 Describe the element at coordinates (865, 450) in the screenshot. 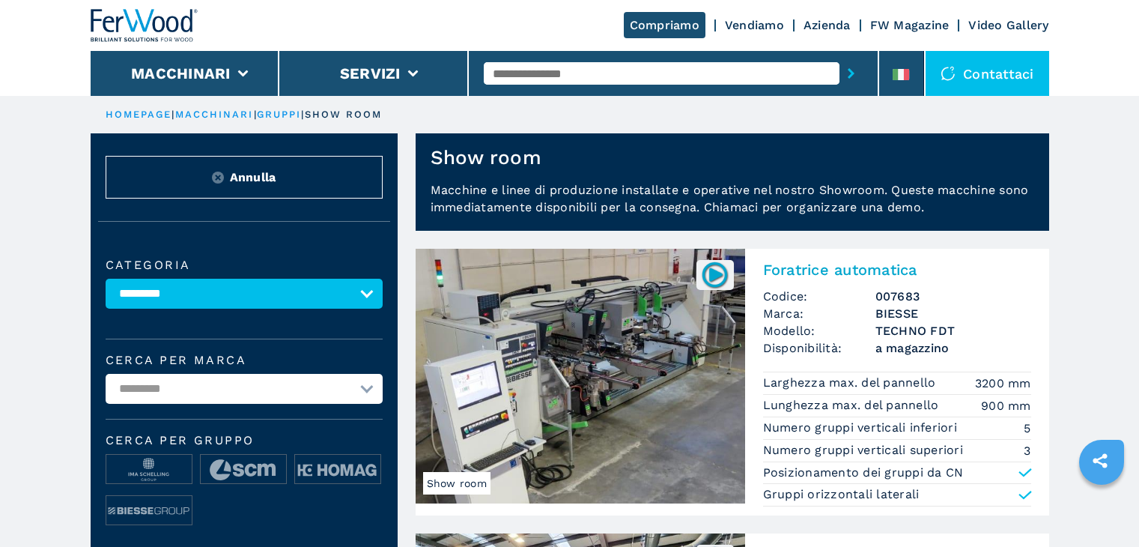

I see `p: Numero gruppi verticali superiori` at that location.